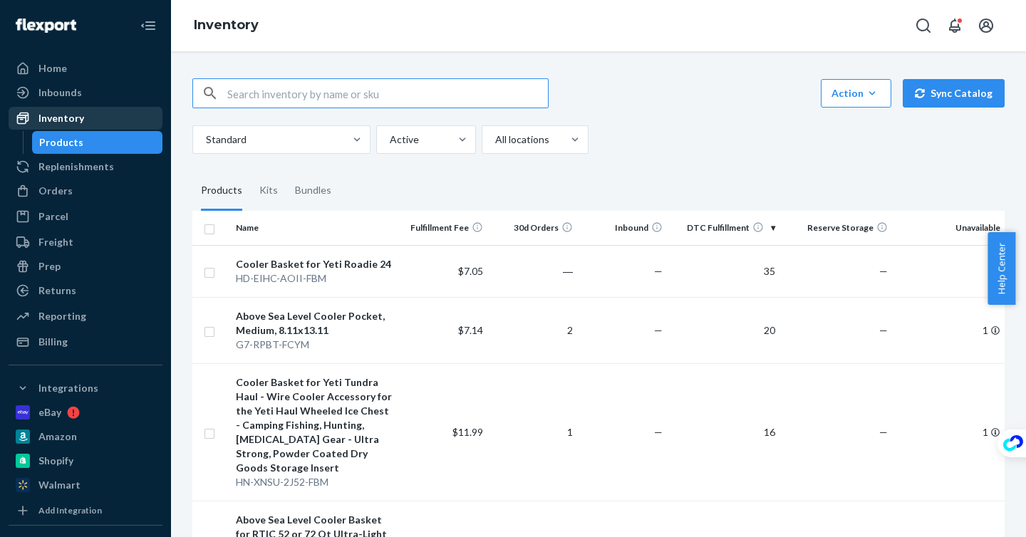  Describe the element at coordinates (56, 191) in the screenshot. I see `div: Orders` at that location.